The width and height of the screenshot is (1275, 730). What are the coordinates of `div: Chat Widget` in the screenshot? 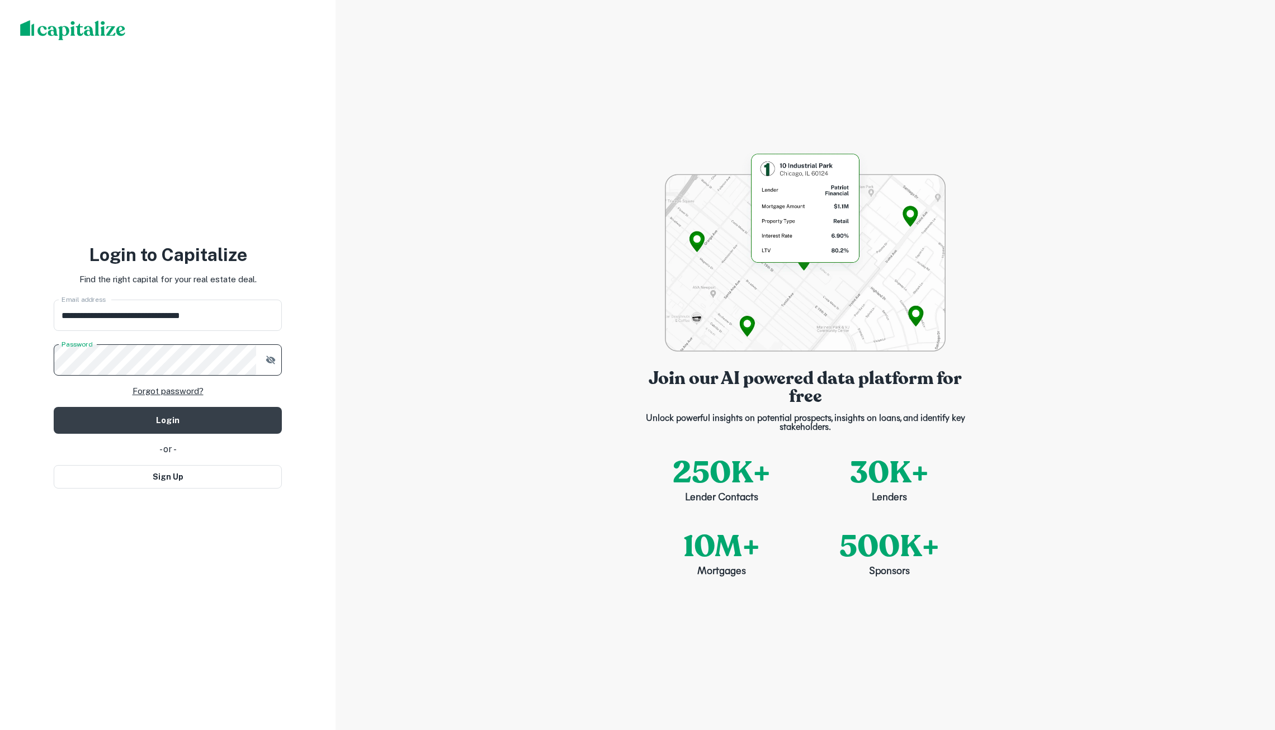 It's located at (1247, 668).